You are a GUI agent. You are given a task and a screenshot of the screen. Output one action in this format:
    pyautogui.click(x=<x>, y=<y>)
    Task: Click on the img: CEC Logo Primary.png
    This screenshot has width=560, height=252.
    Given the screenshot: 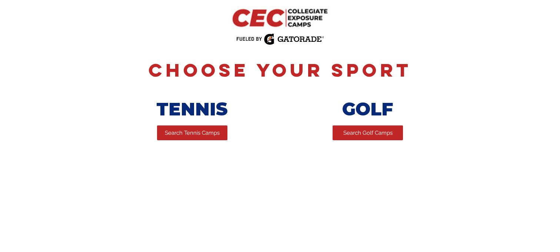 What is the action you would take?
    pyautogui.click(x=280, y=18)
    